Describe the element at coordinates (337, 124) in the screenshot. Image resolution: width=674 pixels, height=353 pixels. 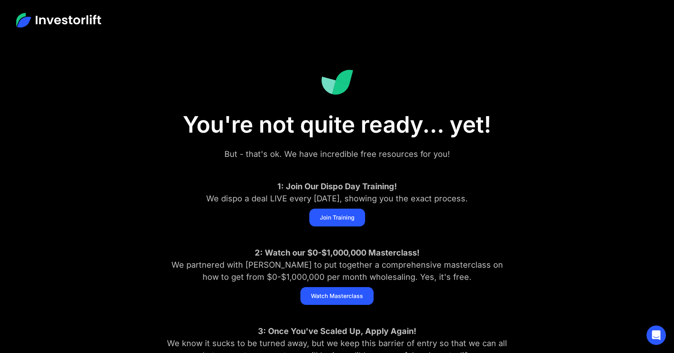
I see `h1: You're not quite ready... yet!` at that location.